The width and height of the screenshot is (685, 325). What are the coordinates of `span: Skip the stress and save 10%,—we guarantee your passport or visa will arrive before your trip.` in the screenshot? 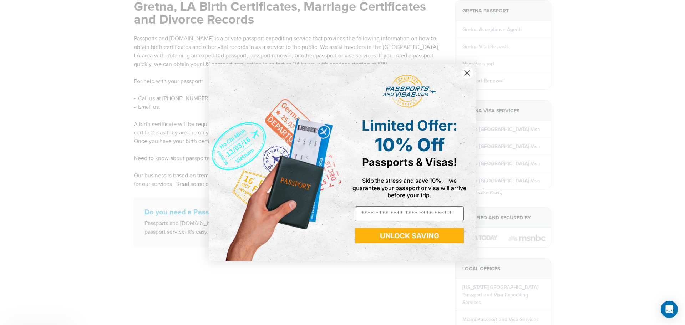 It's located at (409, 188).